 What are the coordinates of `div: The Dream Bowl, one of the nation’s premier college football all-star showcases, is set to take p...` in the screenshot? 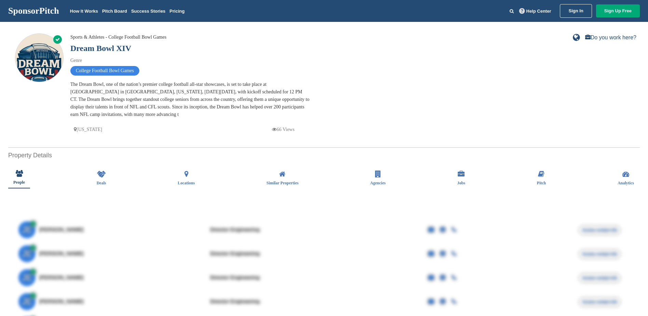 It's located at (190, 99).